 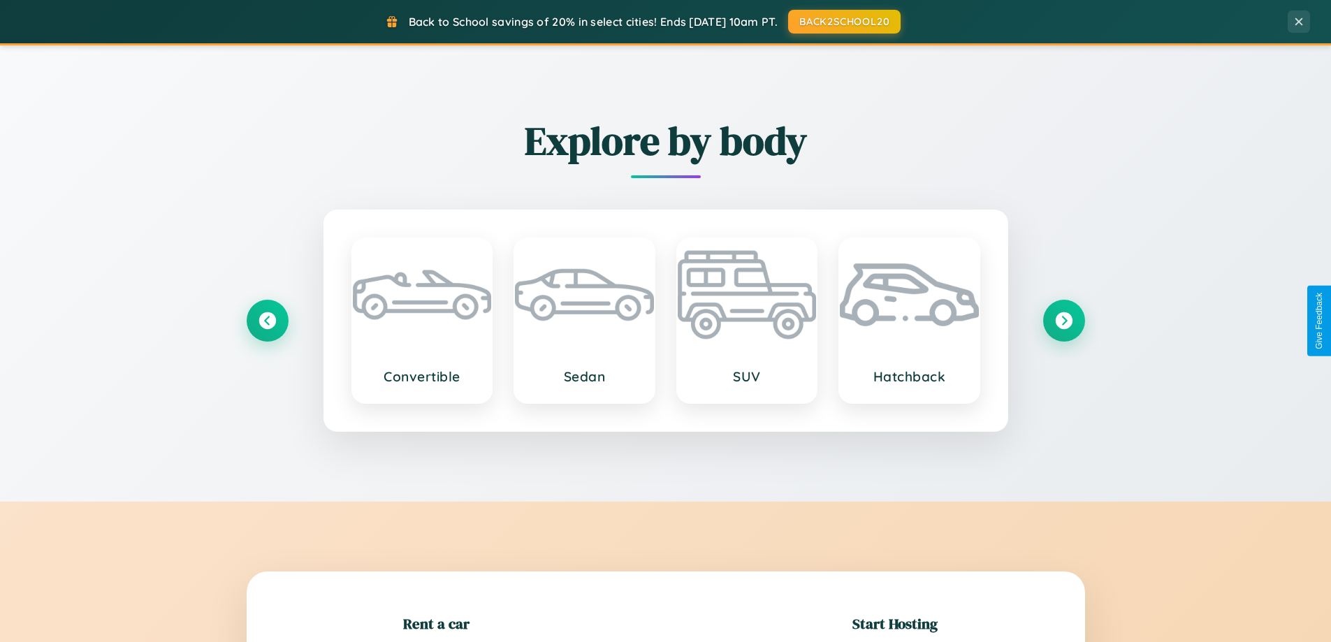 I want to click on h2: Explore by body, so click(x=666, y=140).